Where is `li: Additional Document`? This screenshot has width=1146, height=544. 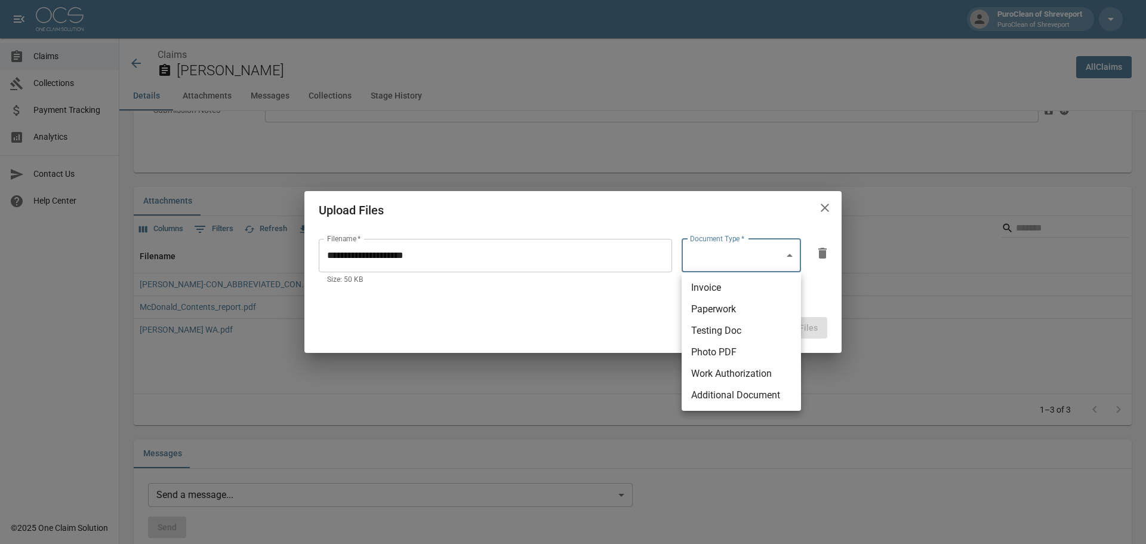
li: Additional Document is located at coordinates (741, 395).